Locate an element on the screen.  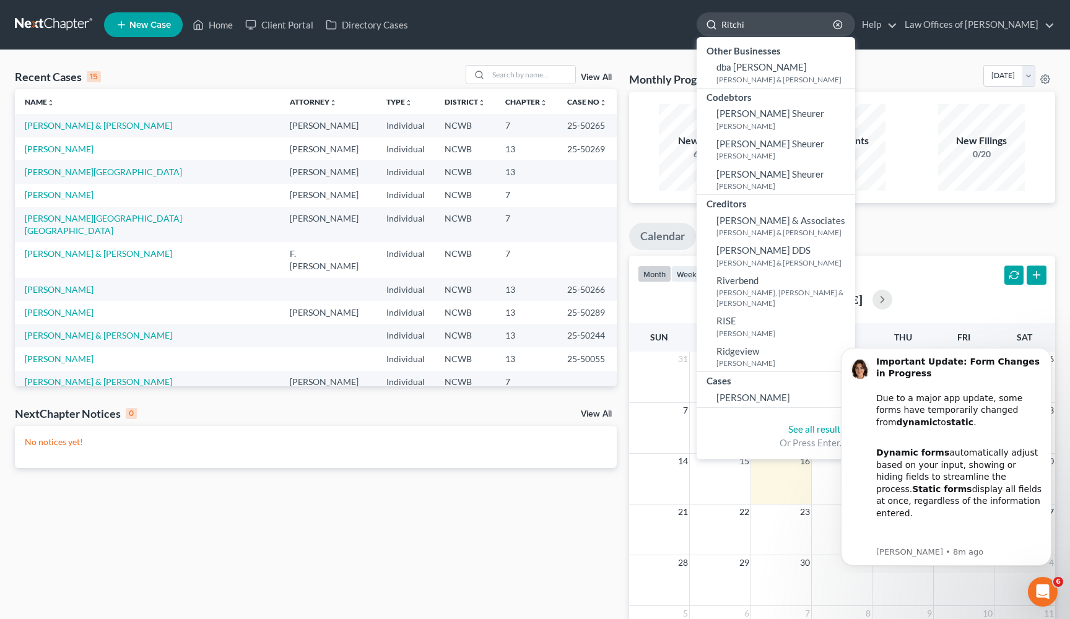
a: Case Nounfold_more is located at coordinates (587, 102).